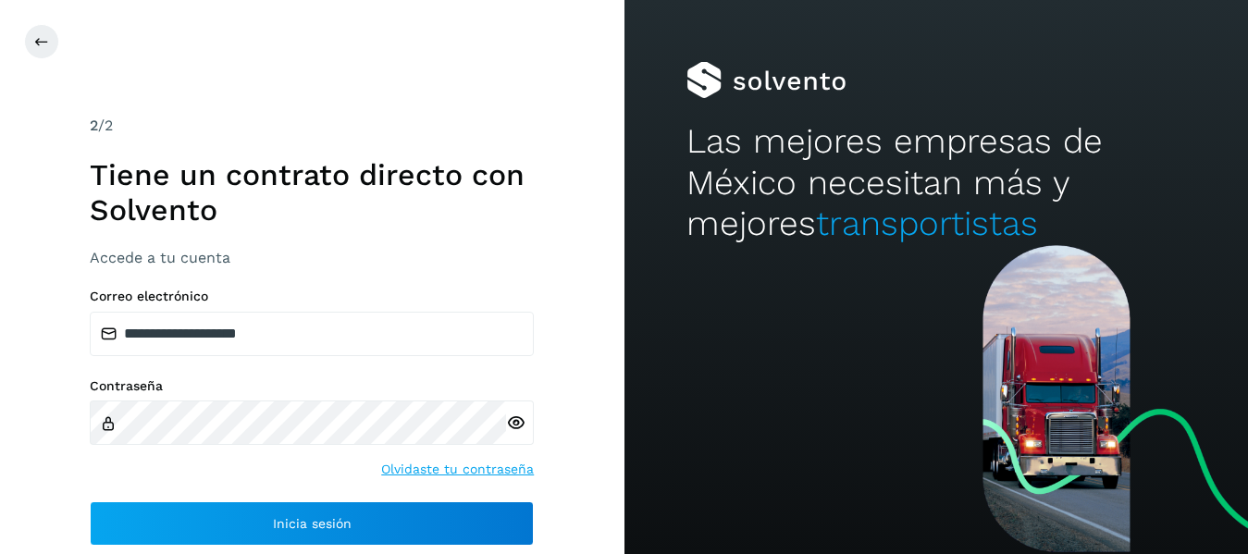 The image size is (1248, 554). What do you see at coordinates (312, 257) in the screenshot?
I see `h3: Accede a tu cuenta` at bounding box center [312, 257].